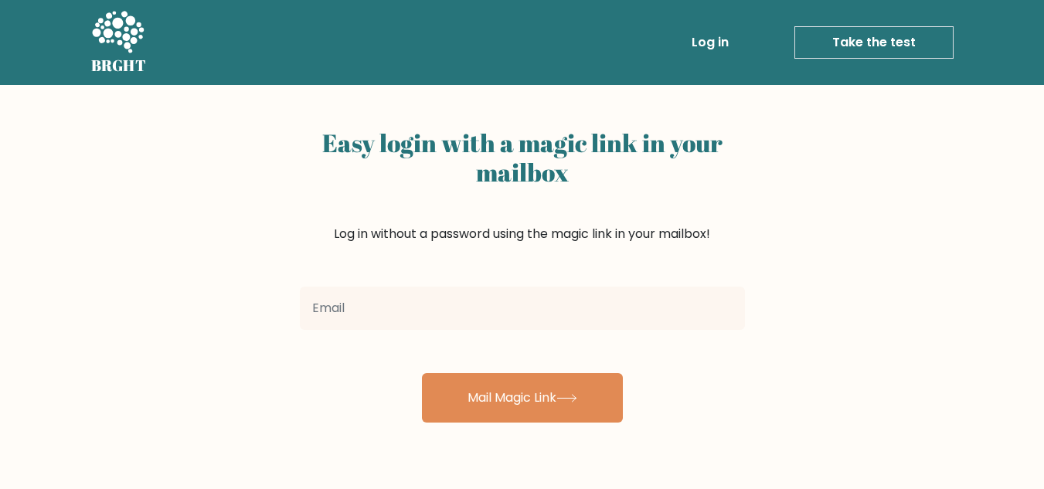  Describe the element at coordinates (522, 158) in the screenshot. I see `h2: Easy login with a magic link in your mailbox` at that location.